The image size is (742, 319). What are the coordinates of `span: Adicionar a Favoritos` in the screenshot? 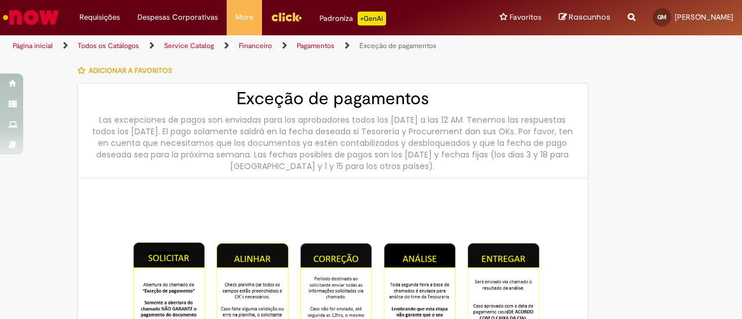 It's located at (130, 71).